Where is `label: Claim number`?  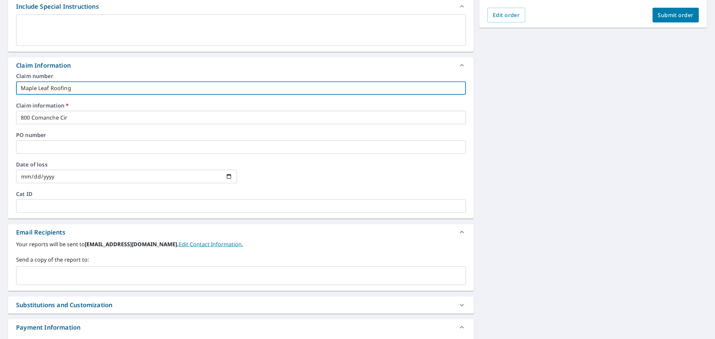
label: Claim number is located at coordinates (241, 76).